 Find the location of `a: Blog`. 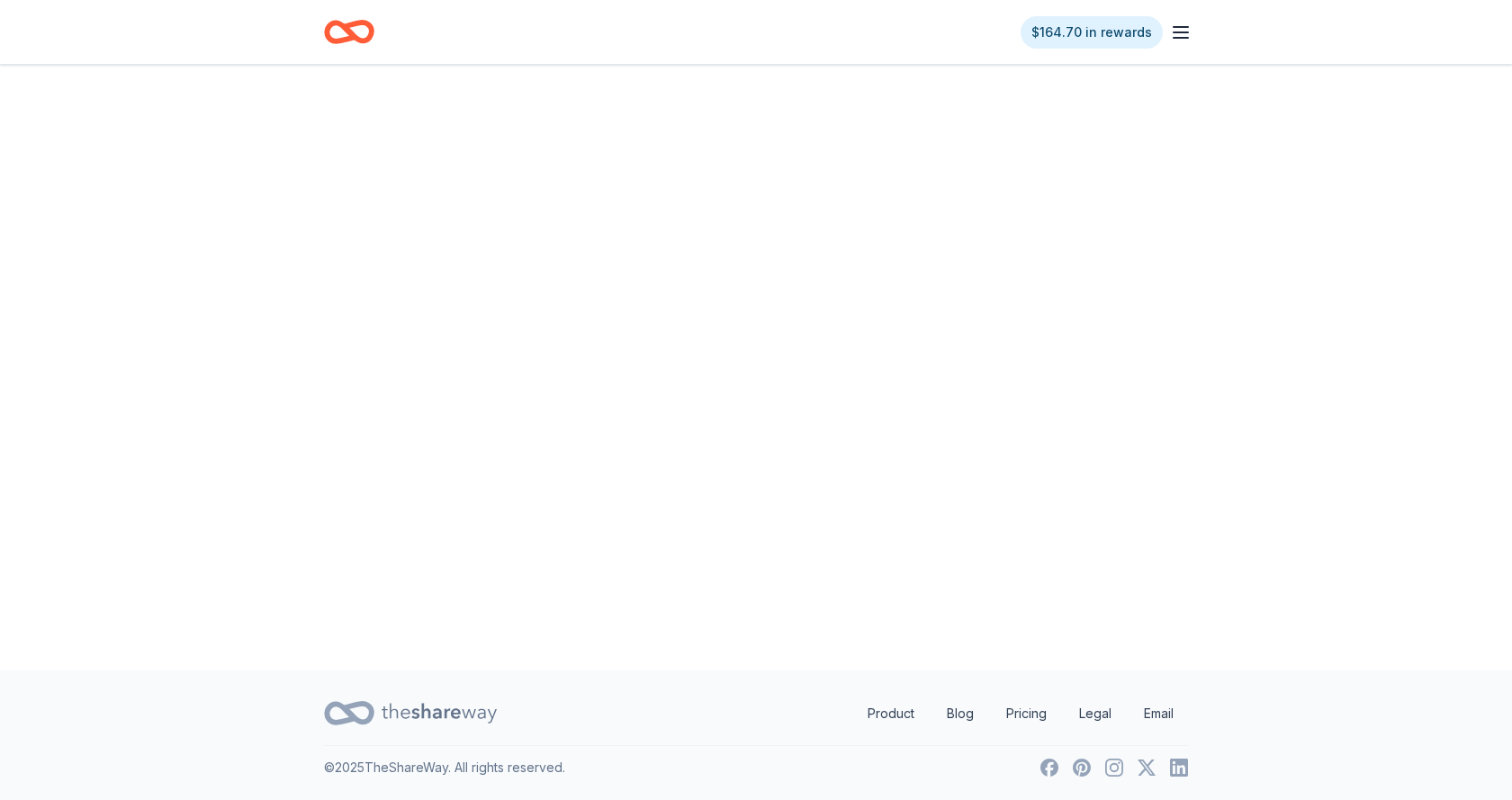

a: Blog is located at coordinates (960, 713).